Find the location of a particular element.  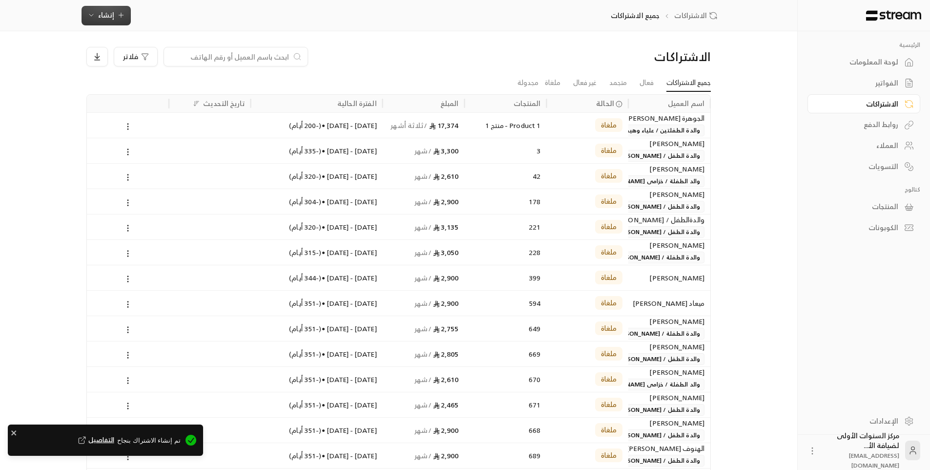

div: 594 is located at coordinates (506, 303).